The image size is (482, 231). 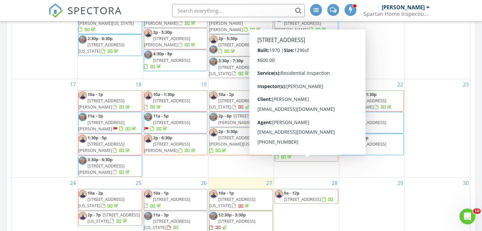 What do you see at coordinates (110, 128) in the screenshot?
I see `td: Go to August 18, 2025` at bounding box center [110, 128].